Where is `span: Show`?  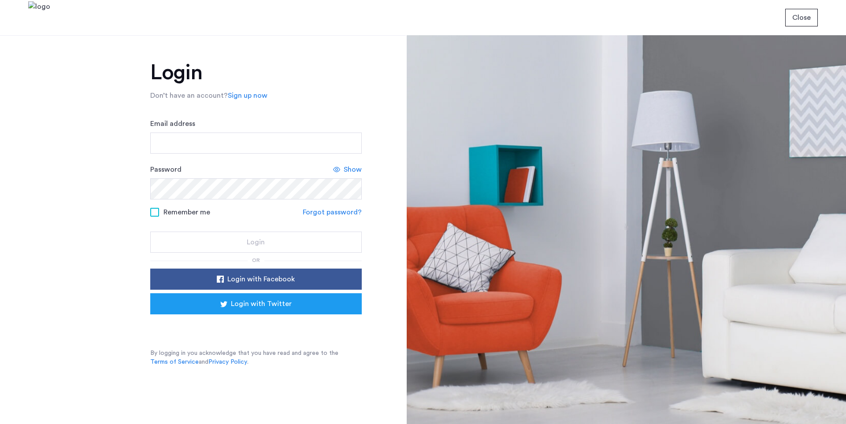
span: Show is located at coordinates (352, 170).